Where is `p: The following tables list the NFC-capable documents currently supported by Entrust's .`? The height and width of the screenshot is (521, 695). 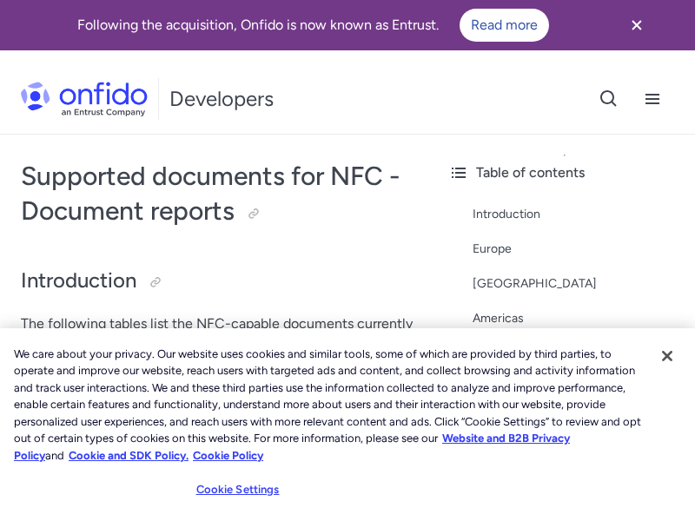 p: The following tables list the NFC-capable documents currently supported by Entrust's . is located at coordinates (217, 335).